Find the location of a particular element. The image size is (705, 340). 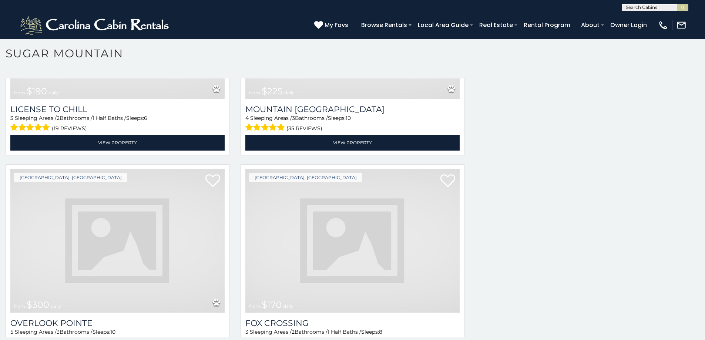

a: Browse Rentals is located at coordinates (384, 25).